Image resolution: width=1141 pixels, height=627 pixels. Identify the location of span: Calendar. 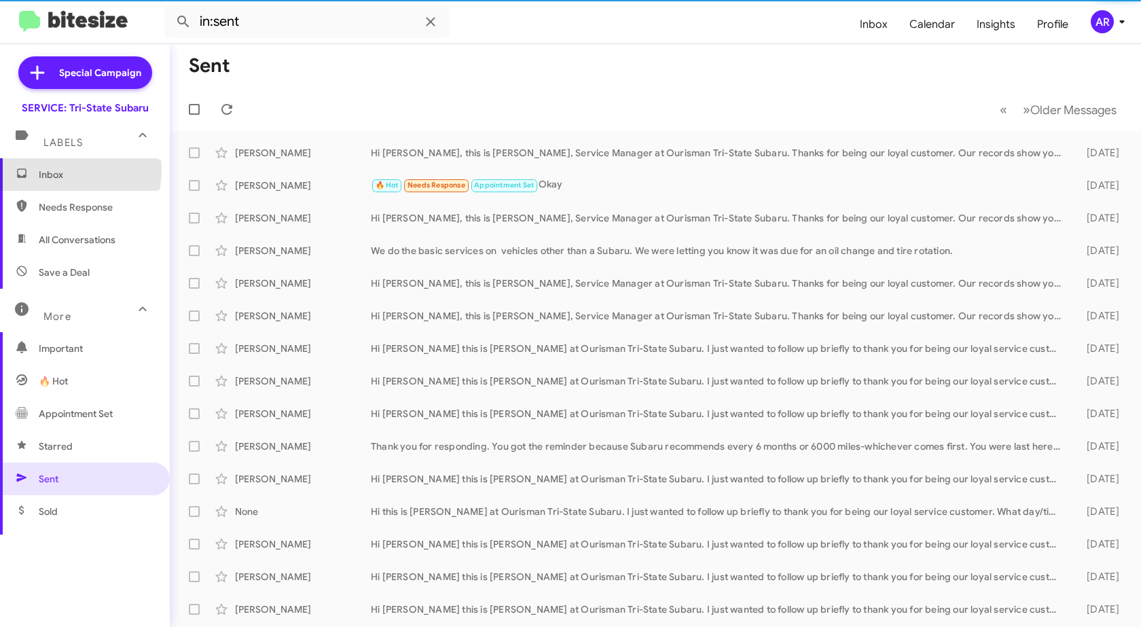
(932, 24).